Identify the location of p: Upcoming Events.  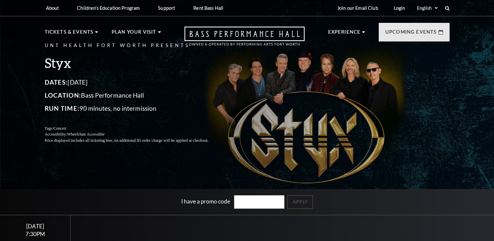
(411, 34).